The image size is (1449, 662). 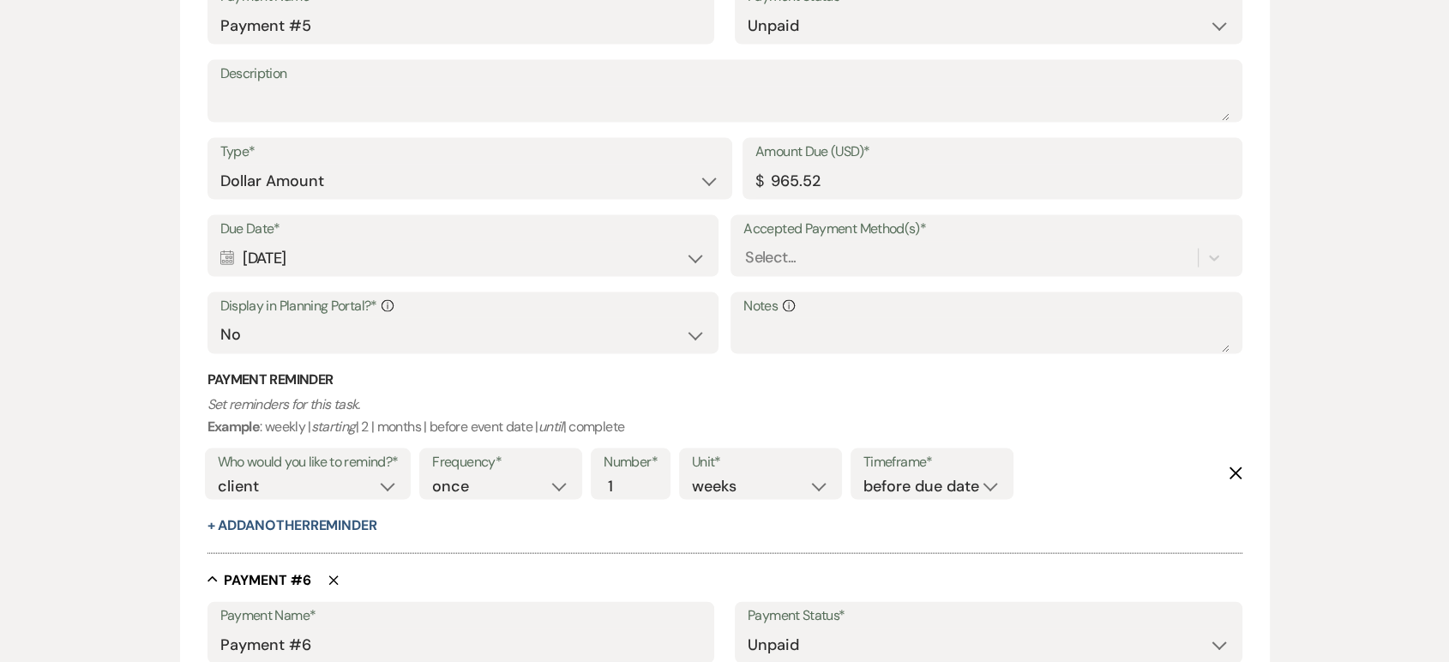 What do you see at coordinates (551, 426) in the screenshot?
I see `i: until` at bounding box center [551, 426].